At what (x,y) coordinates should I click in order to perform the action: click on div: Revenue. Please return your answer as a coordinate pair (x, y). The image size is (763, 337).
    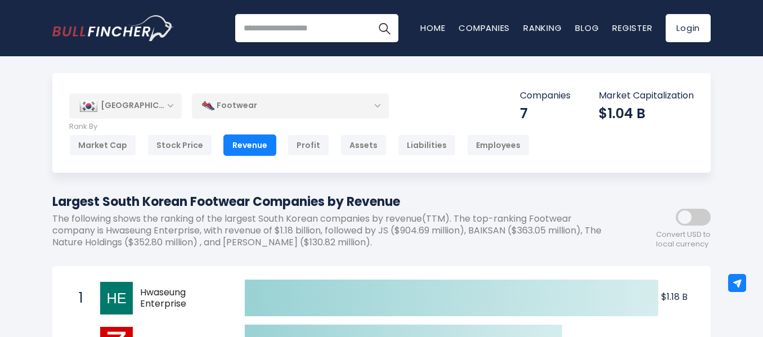
    Looking at the image, I should click on (250, 145).